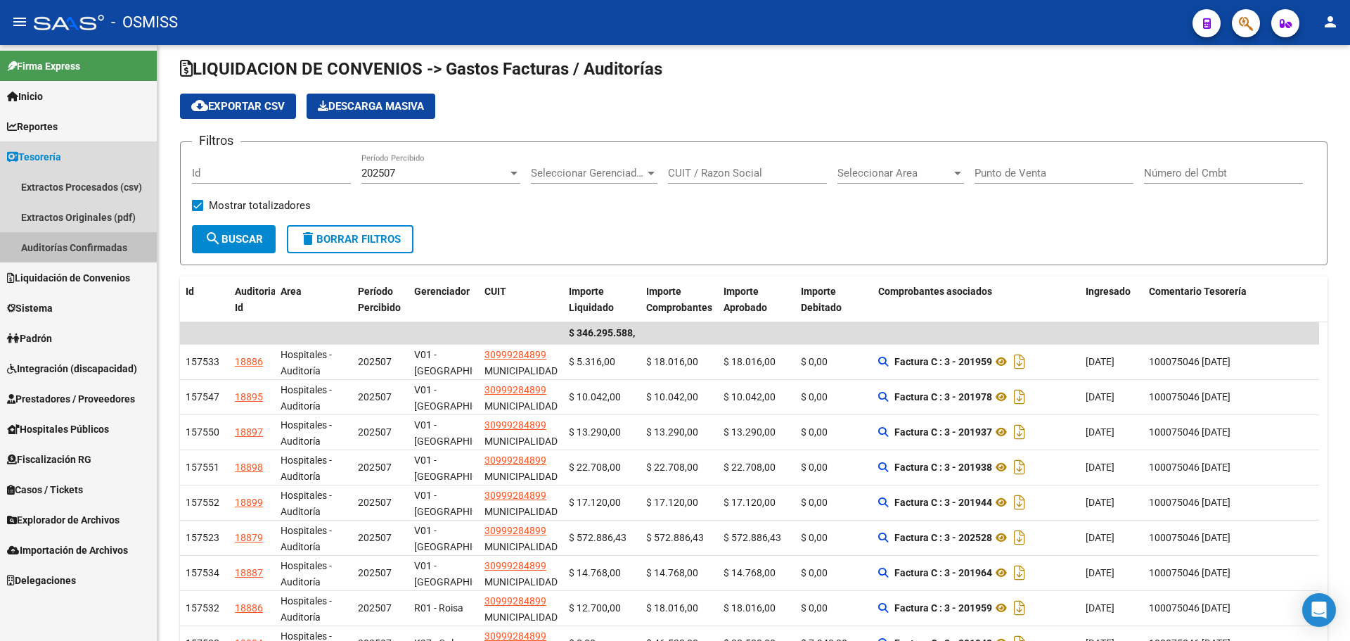 This screenshot has height=641, width=1350. I want to click on datatable-header-cell: Importe Liquidado, so click(602, 300).